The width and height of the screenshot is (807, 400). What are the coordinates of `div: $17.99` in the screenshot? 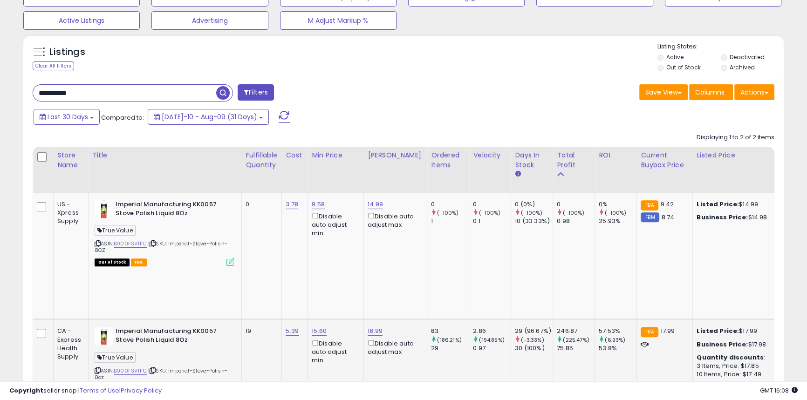 It's located at (735, 331).